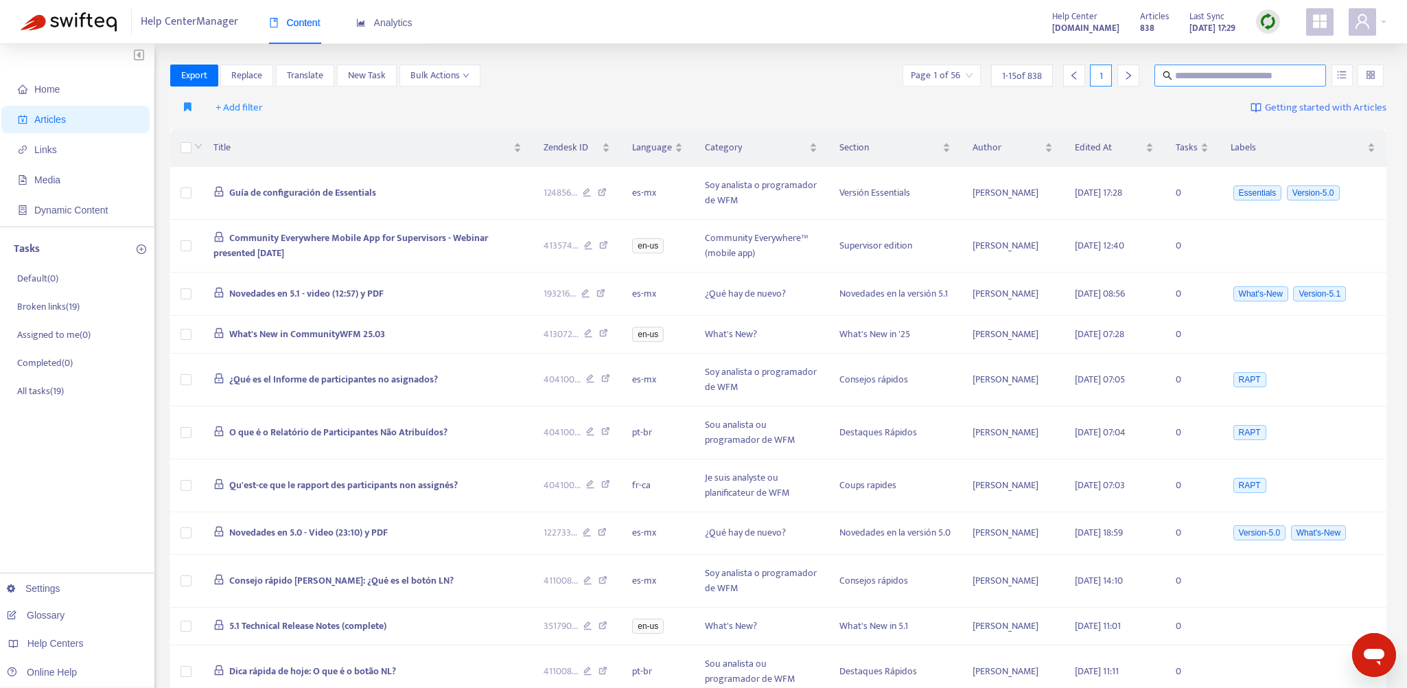 Image resolution: width=1407 pixels, height=688 pixels. What do you see at coordinates (658, 148) in the screenshot?
I see `th: Language` at bounding box center [658, 148].